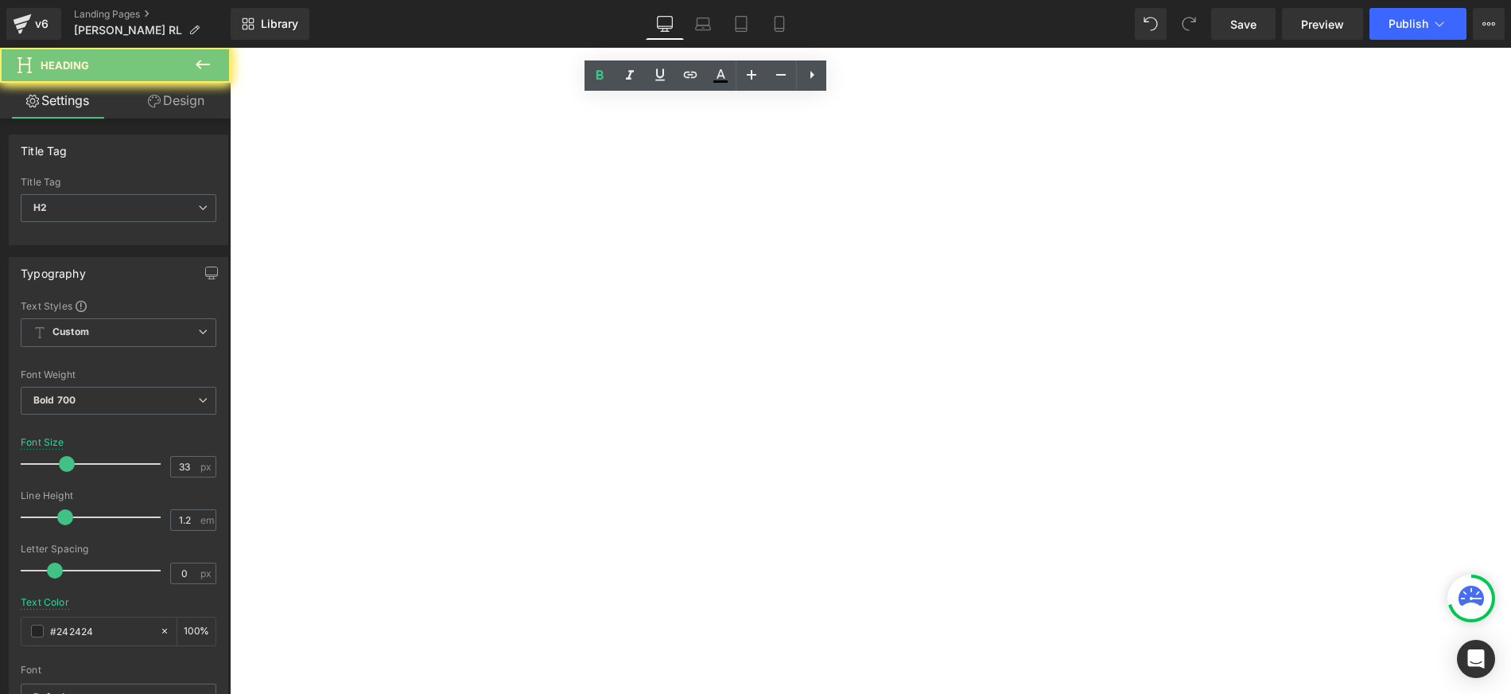  Describe the element at coordinates (1189, 24) in the screenshot. I see `button: Redo` at that location.